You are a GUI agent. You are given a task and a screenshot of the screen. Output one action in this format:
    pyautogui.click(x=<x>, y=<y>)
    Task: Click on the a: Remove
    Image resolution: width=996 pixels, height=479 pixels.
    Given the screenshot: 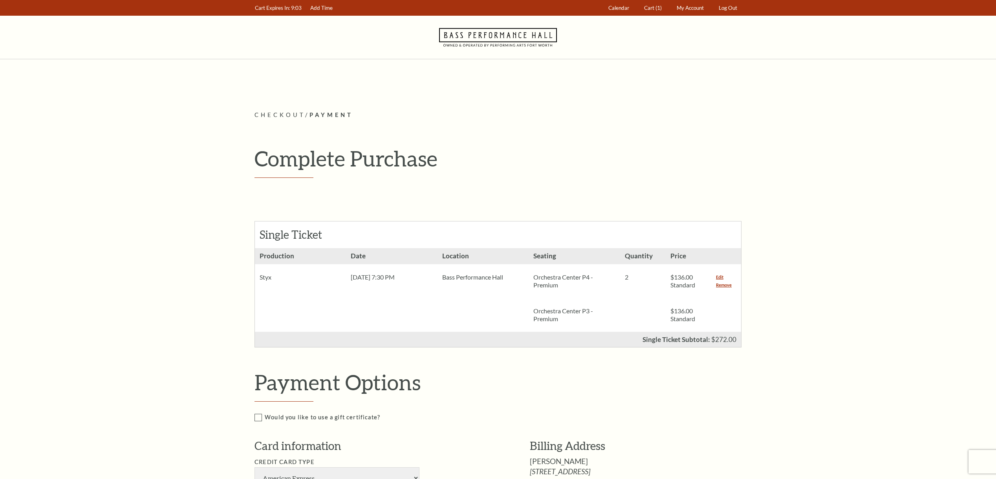 What is the action you would take?
    pyautogui.click(x=724, y=285)
    